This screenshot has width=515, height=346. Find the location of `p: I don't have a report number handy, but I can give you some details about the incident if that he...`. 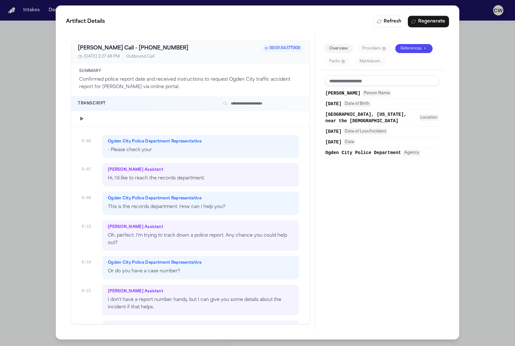

p: I don't have a report number handy, but I can give you some details about the incident if that he... is located at coordinates (200, 304).